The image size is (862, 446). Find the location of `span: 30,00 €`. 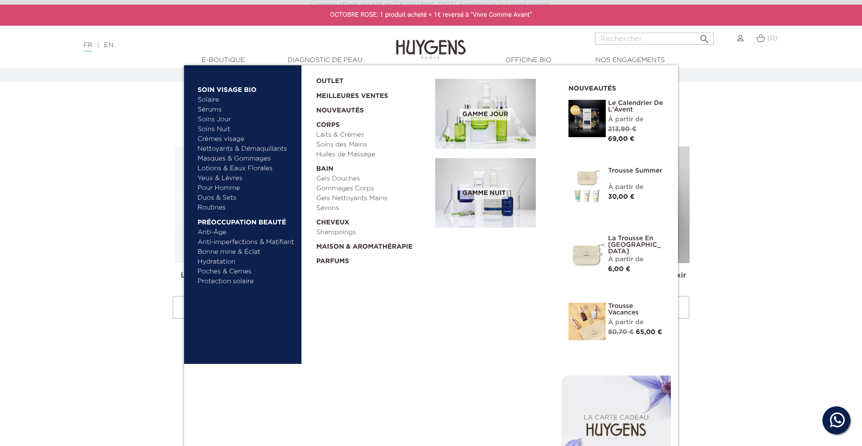

span: 30,00 € is located at coordinates (621, 197).